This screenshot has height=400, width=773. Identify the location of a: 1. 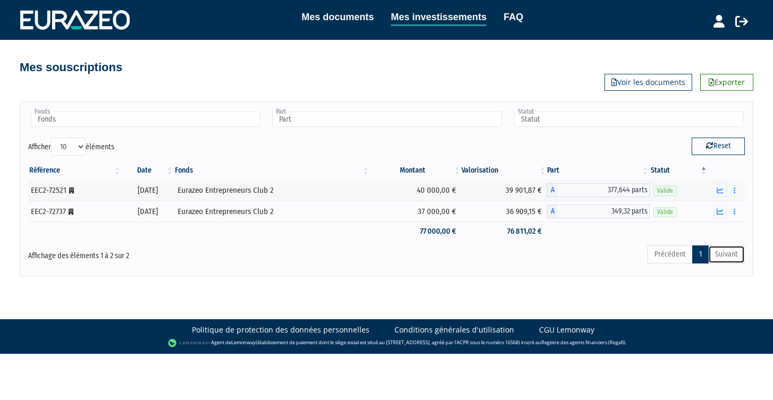
(700, 255).